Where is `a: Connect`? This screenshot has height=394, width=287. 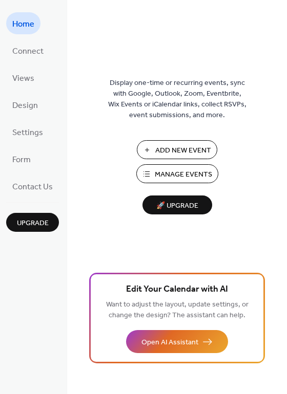 a: Connect is located at coordinates (28, 50).